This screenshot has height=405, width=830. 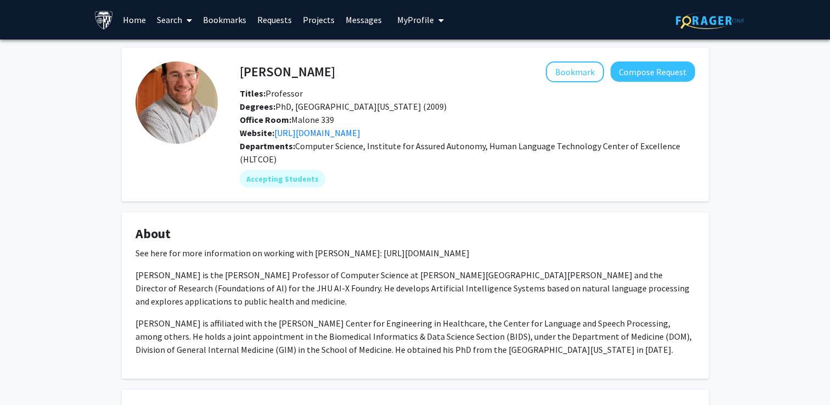 What do you see at coordinates (364, 20) in the screenshot?
I see `a: Messages` at bounding box center [364, 20].